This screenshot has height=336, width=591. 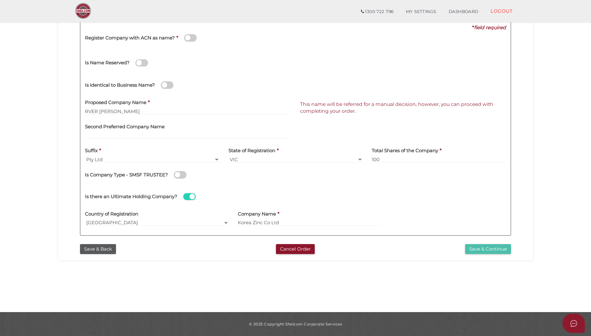 I want to click on h4: State of Registration, so click(x=252, y=150).